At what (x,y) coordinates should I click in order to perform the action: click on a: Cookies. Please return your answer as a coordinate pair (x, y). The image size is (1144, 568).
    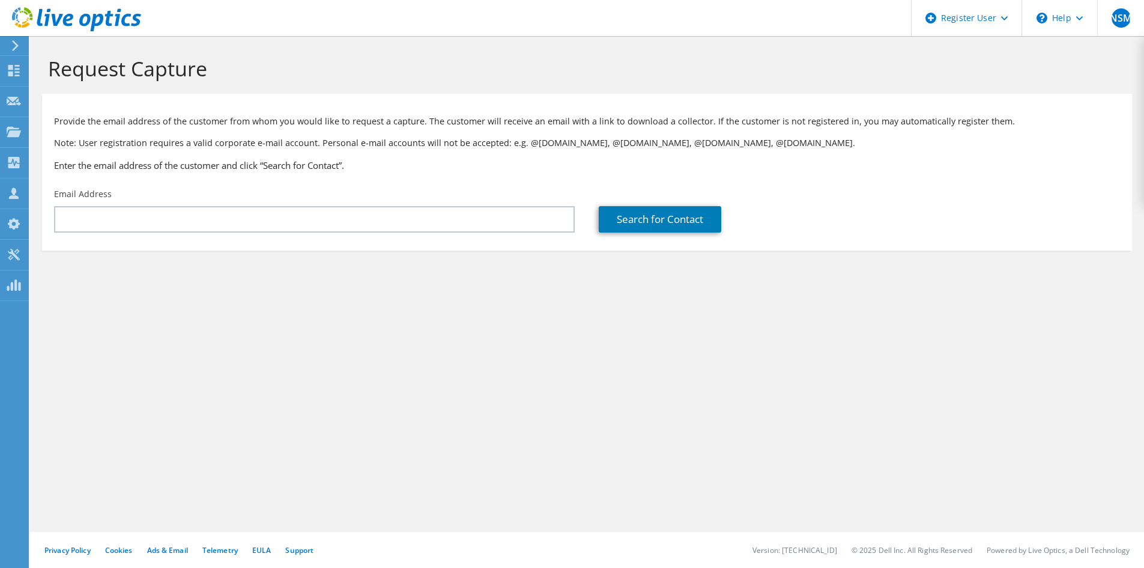
    Looking at the image, I should click on (119, 550).